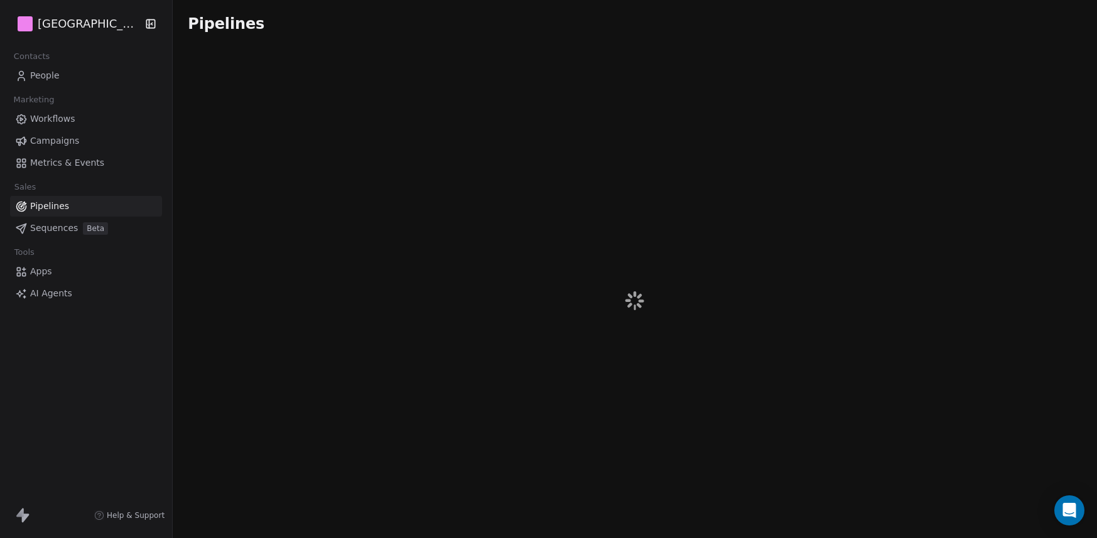  Describe the element at coordinates (25, 187) in the screenshot. I see `span: Sales` at that location.